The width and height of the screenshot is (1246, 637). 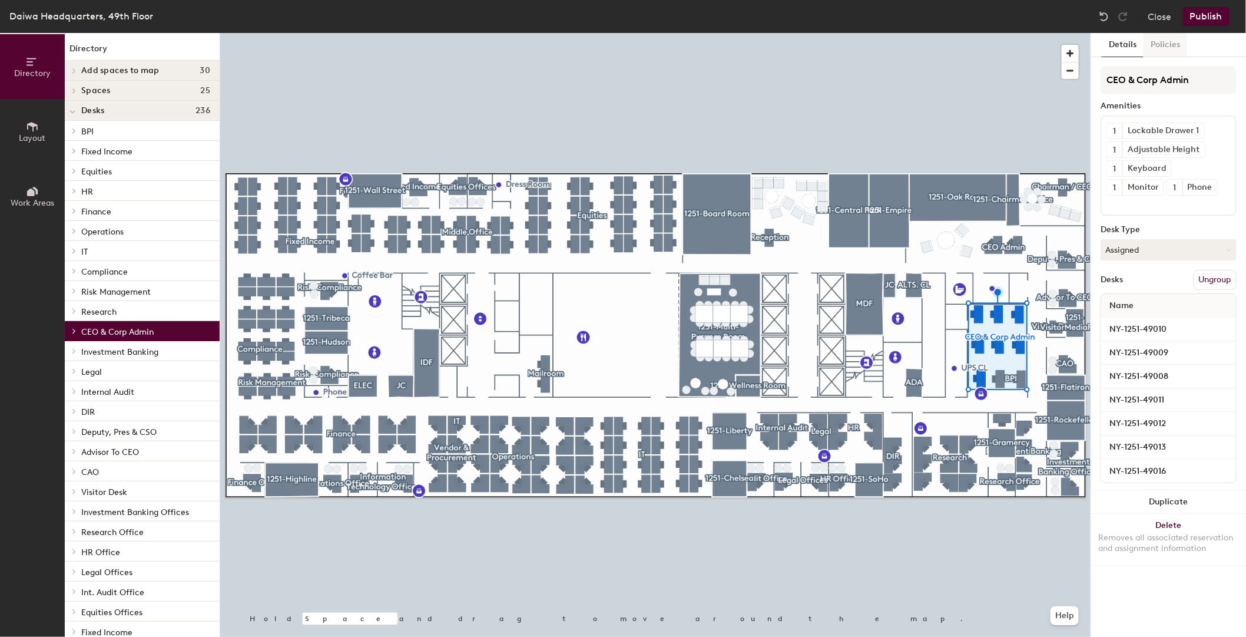 What do you see at coordinates (99, 312) in the screenshot?
I see `span: Research` at bounding box center [99, 312].